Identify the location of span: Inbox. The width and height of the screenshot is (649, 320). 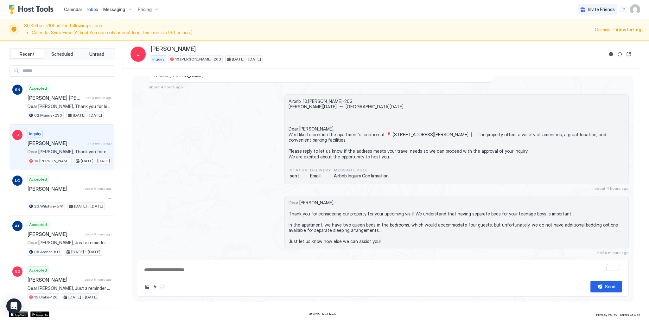
(93, 9).